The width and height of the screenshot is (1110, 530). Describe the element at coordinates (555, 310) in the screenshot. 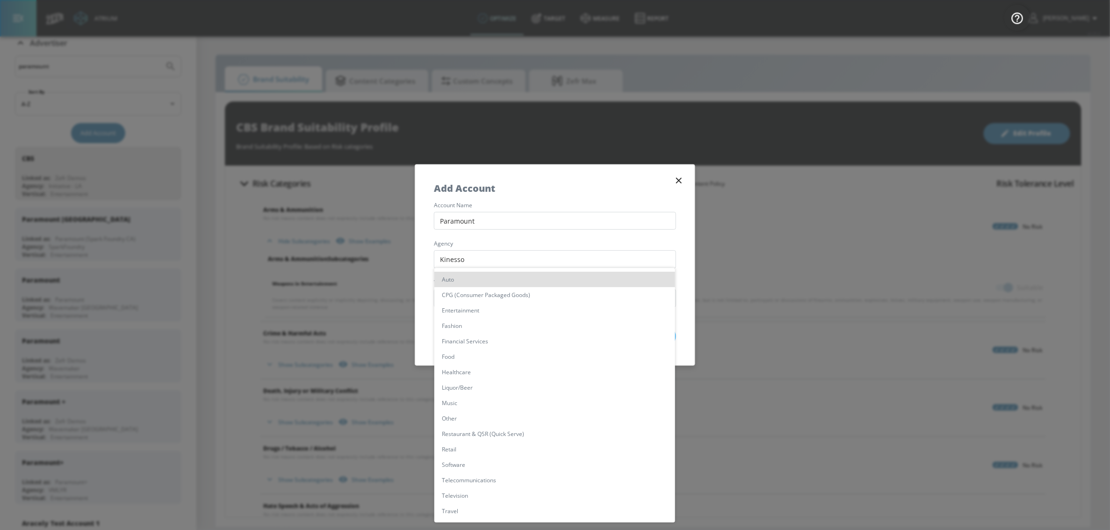

I see `li: Entertainment` at that location.